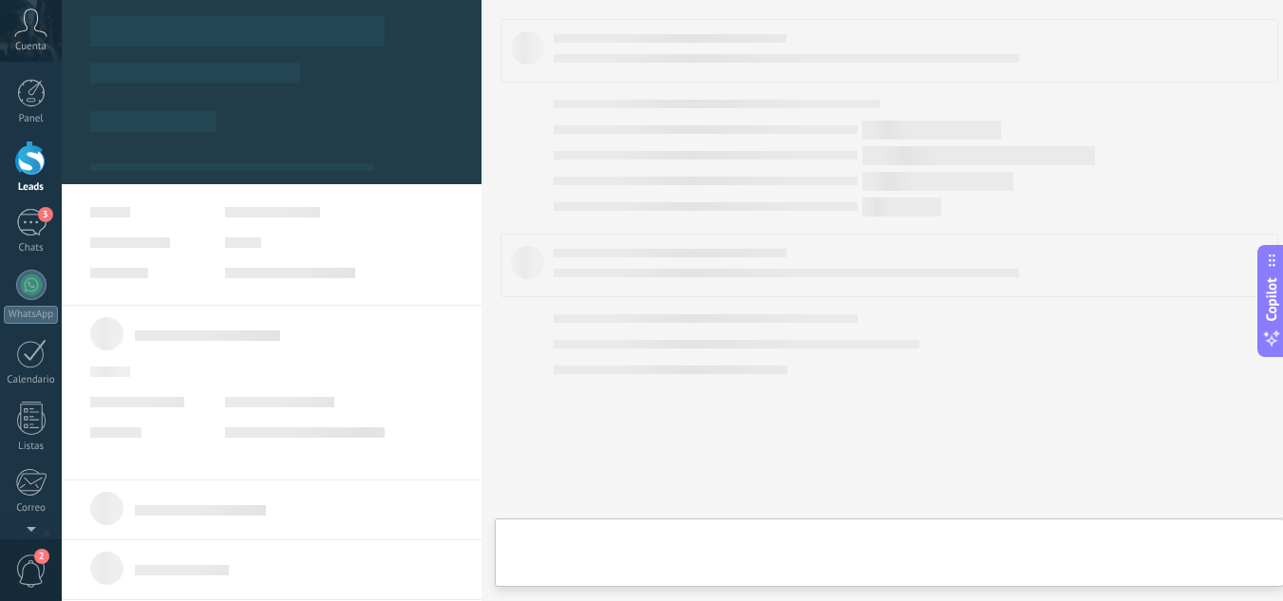 The height and width of the screenshot is (601, 1283). I want to click on div: WhatsApp, so click(30, 314).